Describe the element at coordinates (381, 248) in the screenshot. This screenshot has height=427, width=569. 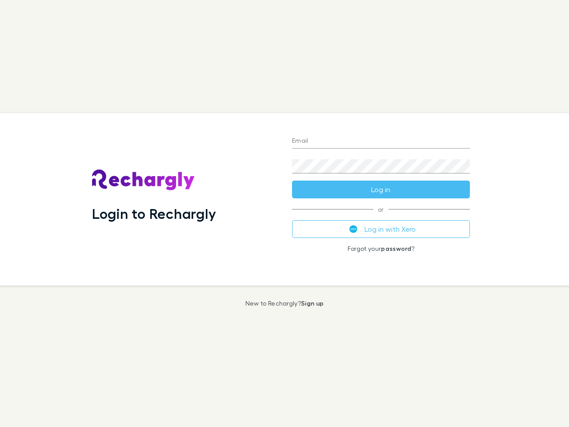
I see `p: Forgot your ?` at that location.